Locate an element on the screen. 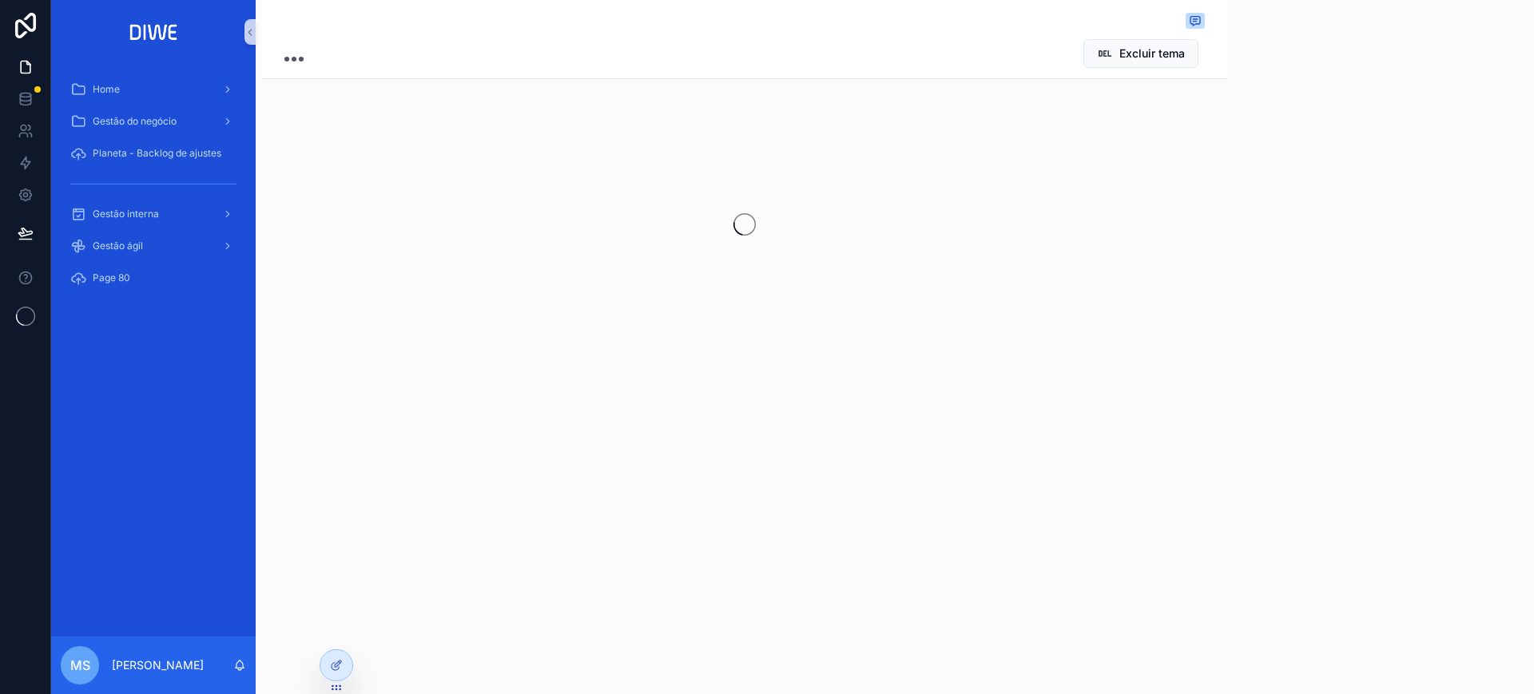 Image resolution: width=1534 pixels, height=694 pixels. a: Gestão interna is located at coordinates (153, 214).